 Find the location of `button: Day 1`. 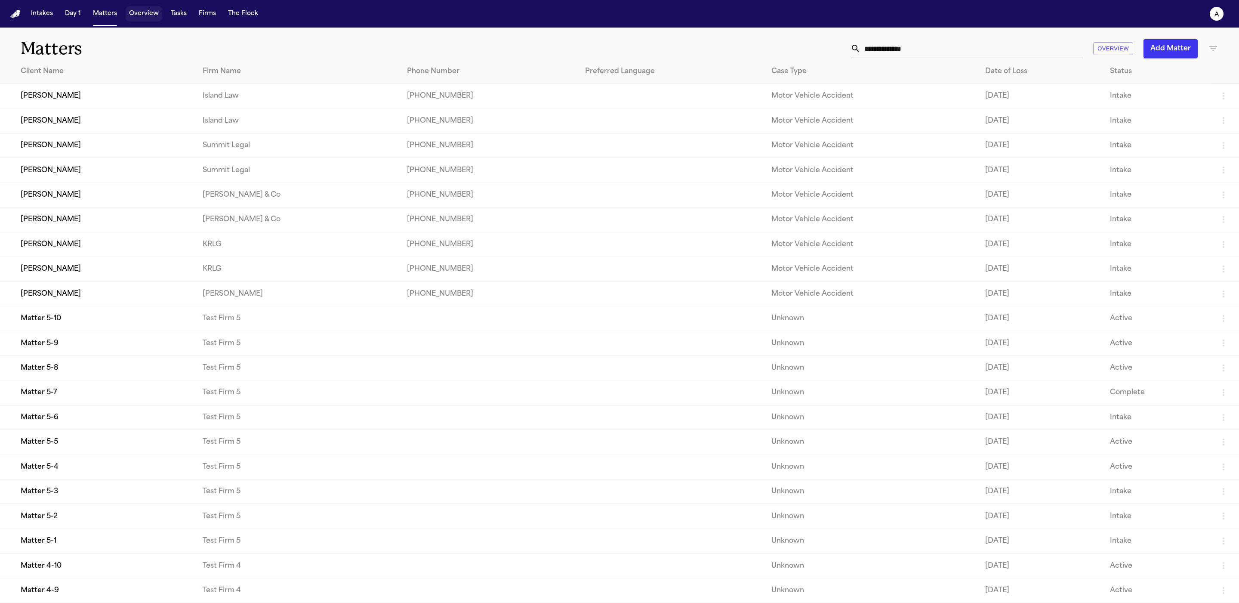

button: Day 1 is located at coordinates (73, 14).